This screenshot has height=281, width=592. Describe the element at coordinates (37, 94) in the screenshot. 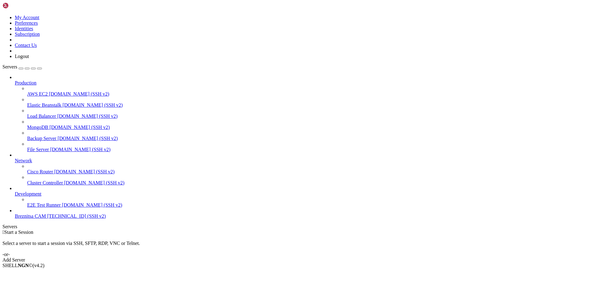

I see `span: AWS EC2` at that location.